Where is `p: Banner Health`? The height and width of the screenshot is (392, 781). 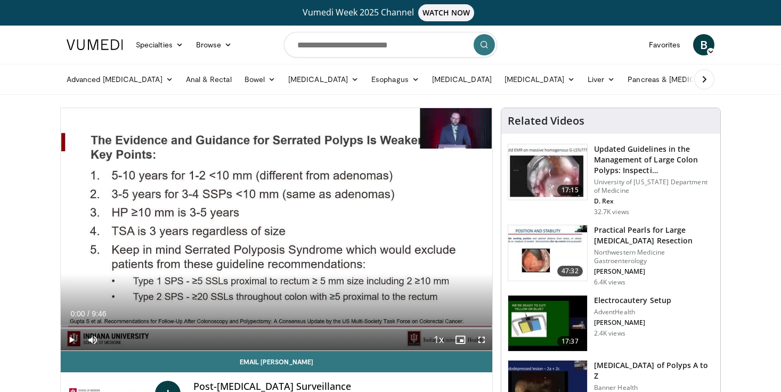
p: Banner Health is located at coordinates (653, 388).